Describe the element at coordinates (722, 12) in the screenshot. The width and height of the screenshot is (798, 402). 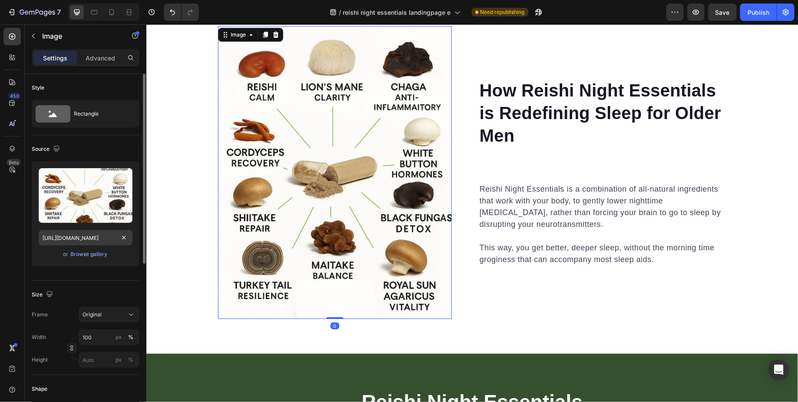
I see `button: Save` at that location.